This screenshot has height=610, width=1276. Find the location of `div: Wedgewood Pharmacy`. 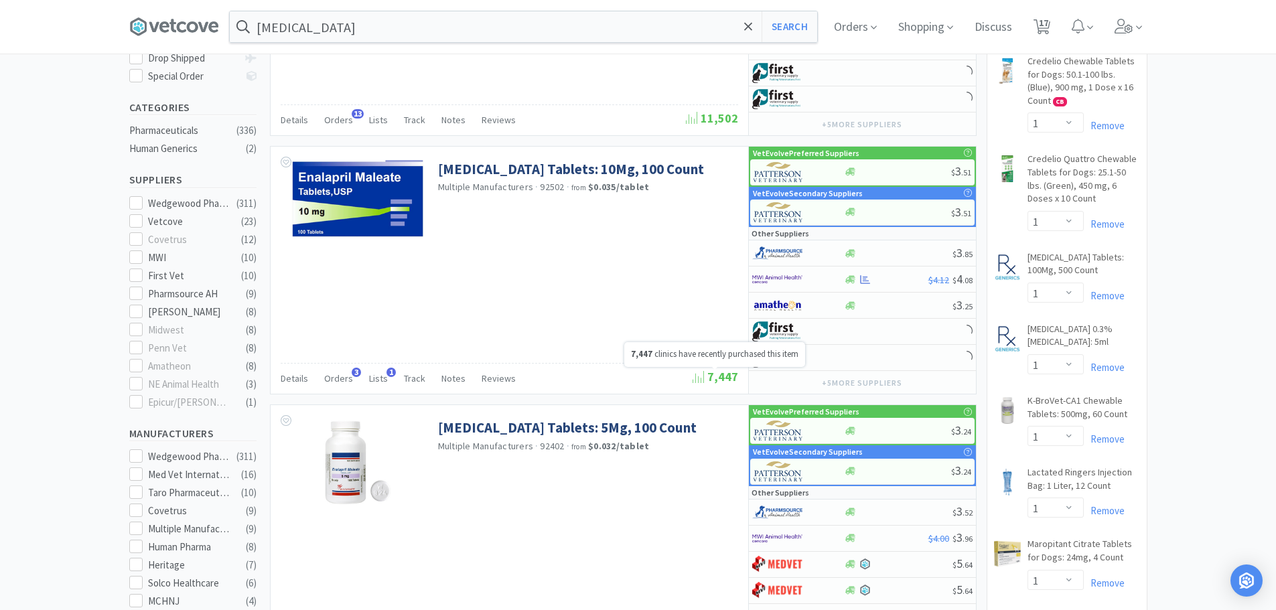

div: Wedgewood Pharmacy is located at coordinates (190, 204).